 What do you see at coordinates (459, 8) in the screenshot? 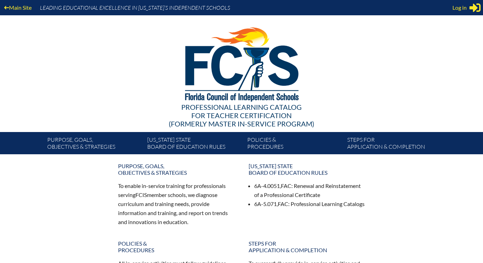
I see `span: Log in` at bounding box center [459, 8].